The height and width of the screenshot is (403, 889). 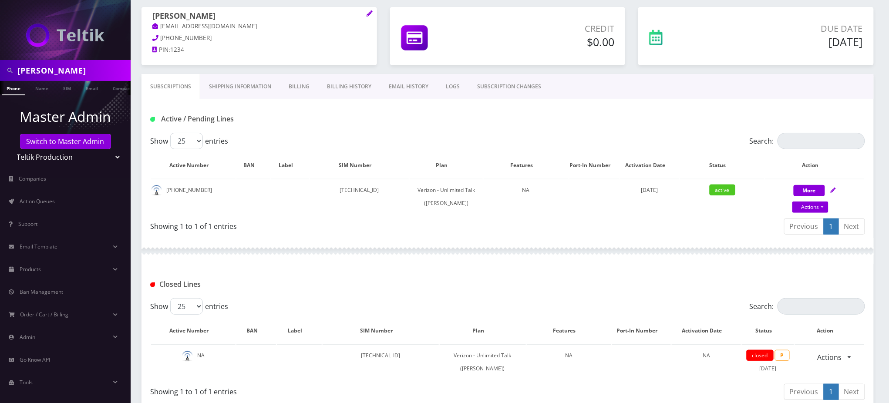 What do you see at coordinates (42, 88) in the screenshot?
I see `a: Name` at bounding box center [42, 88].